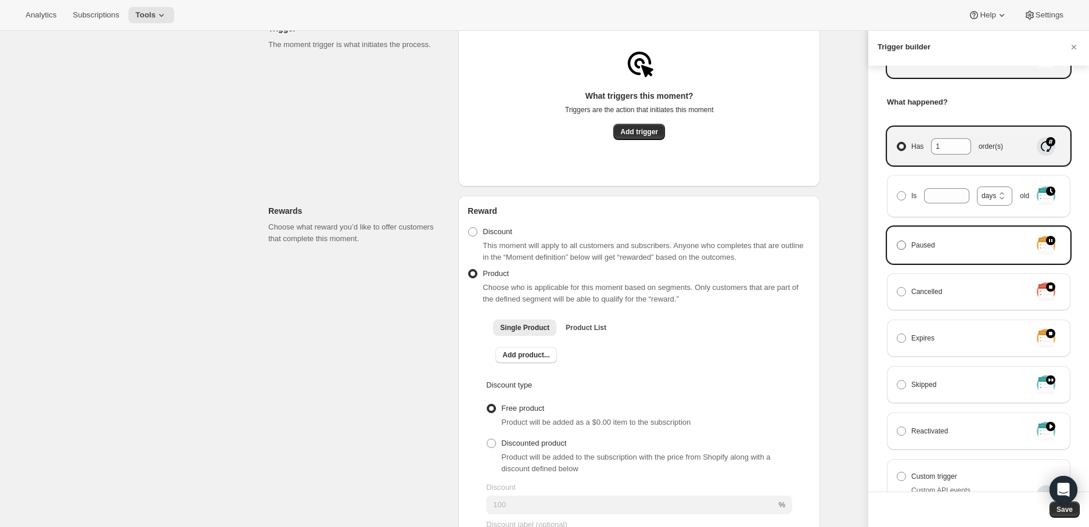 The width and height of the screenshot is (1089, 527). Describe the element at coordinates (1065, 510) in the screenshot. I see `button: Save` at that location.